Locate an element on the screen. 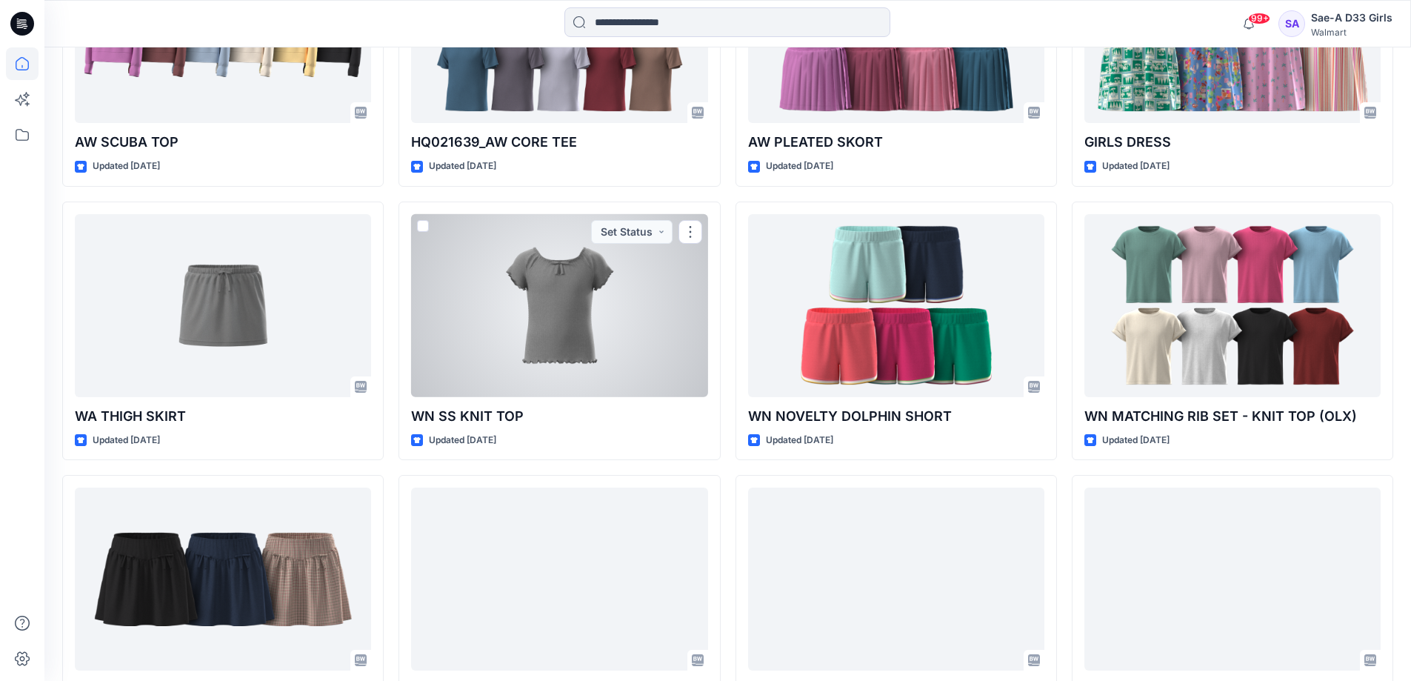 This screenshot has height=681, width=1411. span: 99+ is located at coordinates (1259, 19).